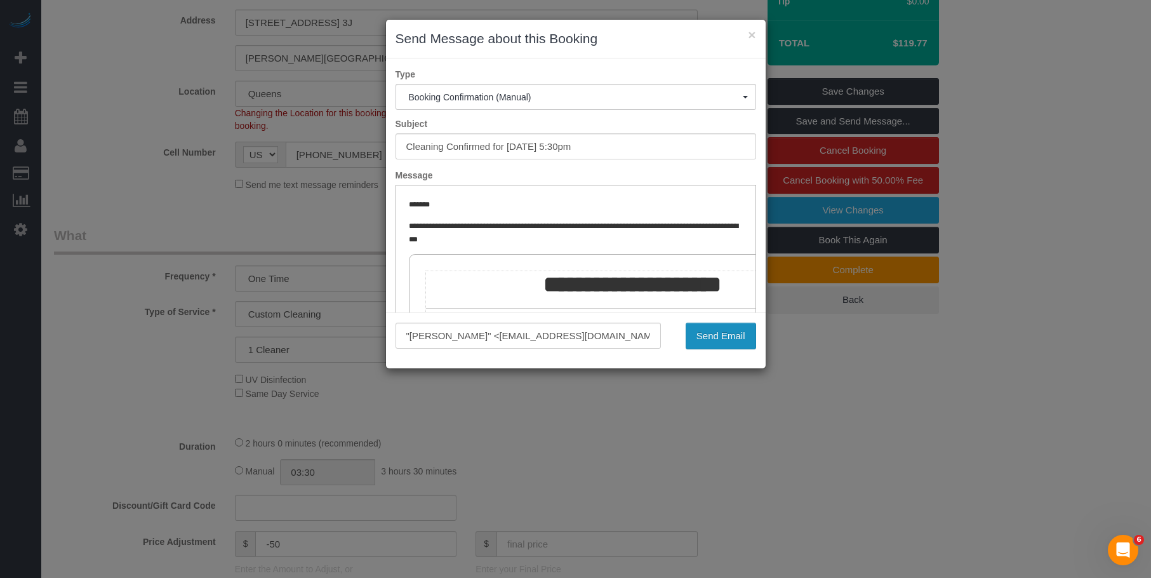 The image size is (1151, 578). What do you see at coordinates (576, 96) in the screenshot?
I see `button: Booking Confirmation (Manual)` at bounding box center [576, 96].